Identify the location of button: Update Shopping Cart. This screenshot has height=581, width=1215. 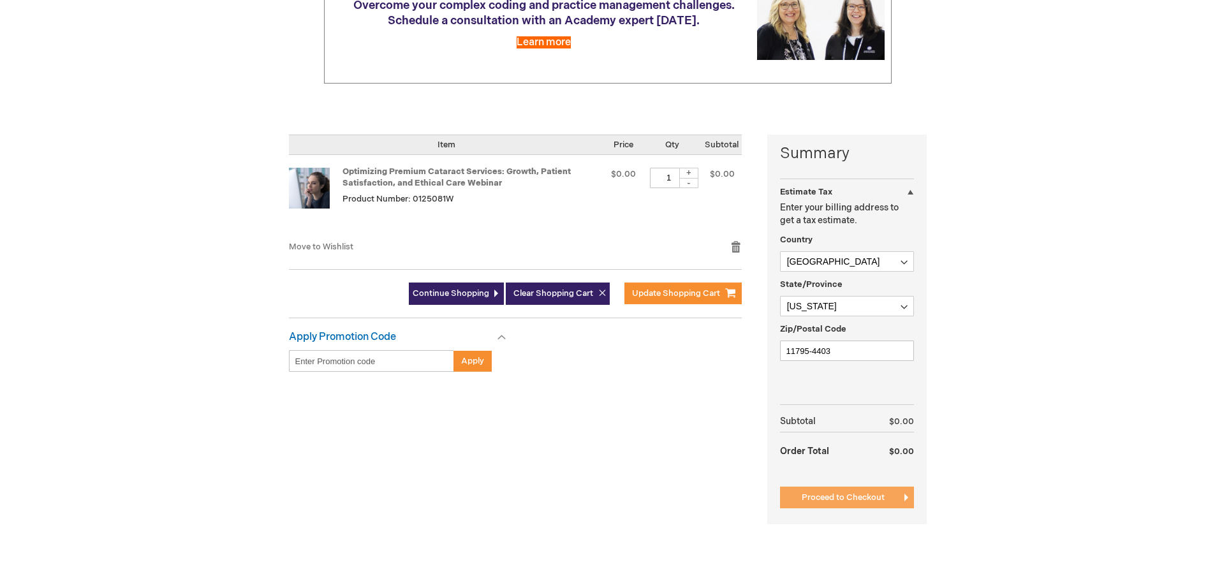
(683, 293).